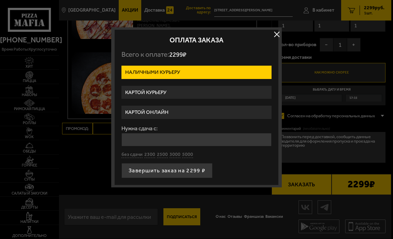  Describe the element at coordinates (197, 112) in the screenshot. I see `label: Картой онлайн` at that location.